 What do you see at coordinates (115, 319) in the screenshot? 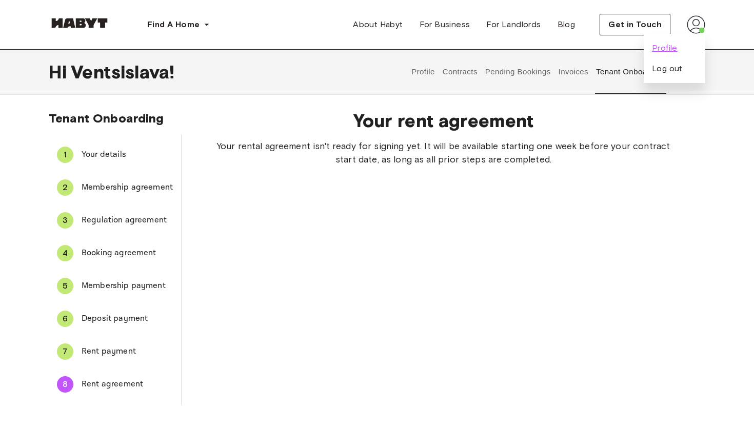
I see `div: 6Deposit payment` at bounding box center [115, 319].